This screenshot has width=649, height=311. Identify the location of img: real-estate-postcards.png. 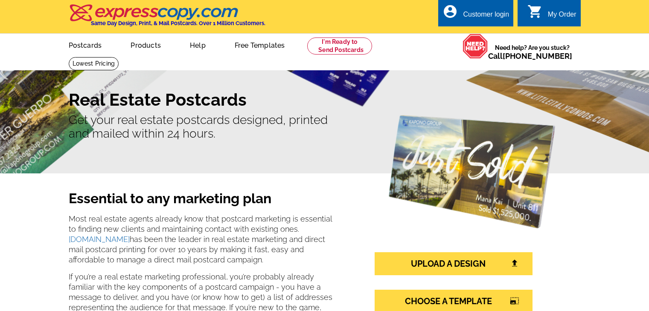
(472, 172).